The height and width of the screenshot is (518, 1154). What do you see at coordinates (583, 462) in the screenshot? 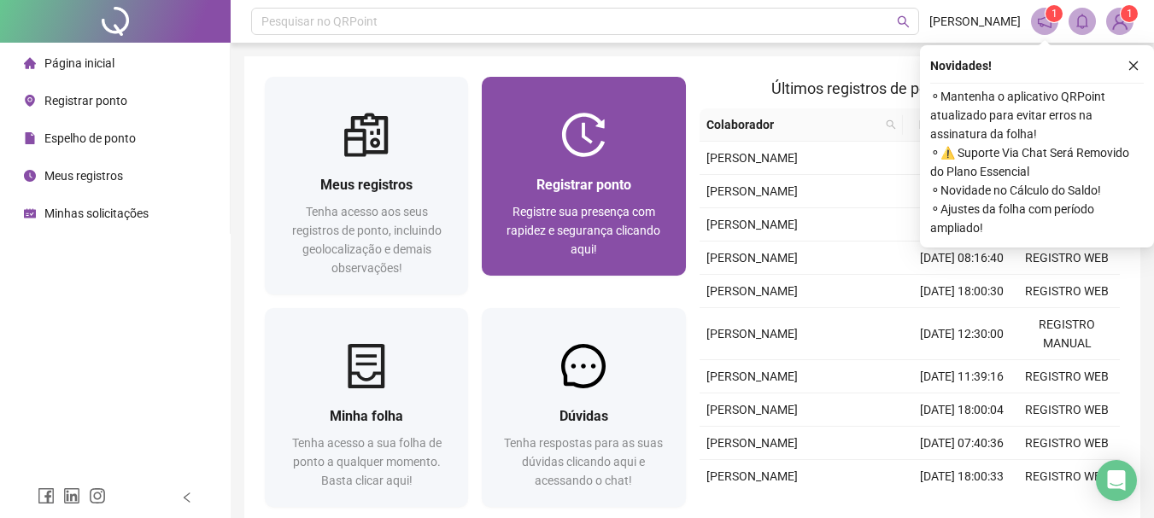
I see `span: Tenha respostas para as suas dúvidas clicando aqui e acessando o chat!` at bounding box center [583, 462].